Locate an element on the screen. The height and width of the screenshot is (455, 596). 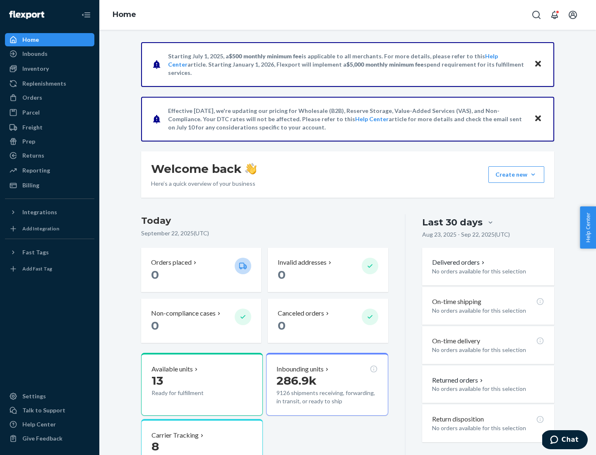
button: Available units13Ready for fulfillment is located at coordinates (202, 384).